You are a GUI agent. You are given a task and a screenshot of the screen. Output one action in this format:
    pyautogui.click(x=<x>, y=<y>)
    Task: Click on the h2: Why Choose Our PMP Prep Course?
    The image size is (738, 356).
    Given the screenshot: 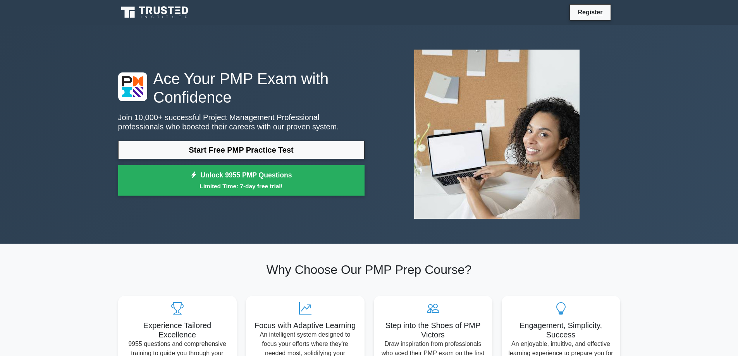 What is the action you would take?
    pyautogui.click(x=369, y=270)
    